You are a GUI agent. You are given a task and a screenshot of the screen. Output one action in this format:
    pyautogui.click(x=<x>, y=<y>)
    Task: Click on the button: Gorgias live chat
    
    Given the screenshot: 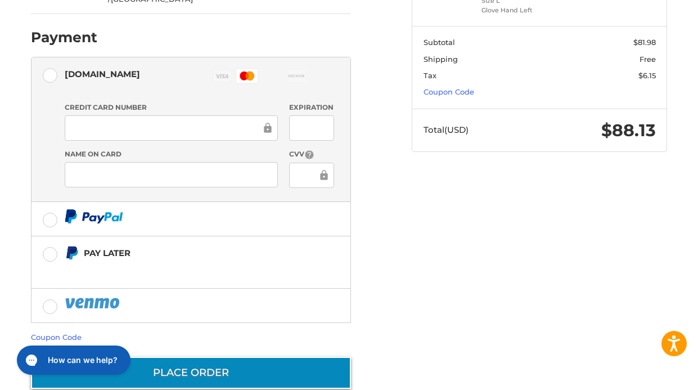 What is the action you would take?
    pyautogui.click(x=62, y=19)
    